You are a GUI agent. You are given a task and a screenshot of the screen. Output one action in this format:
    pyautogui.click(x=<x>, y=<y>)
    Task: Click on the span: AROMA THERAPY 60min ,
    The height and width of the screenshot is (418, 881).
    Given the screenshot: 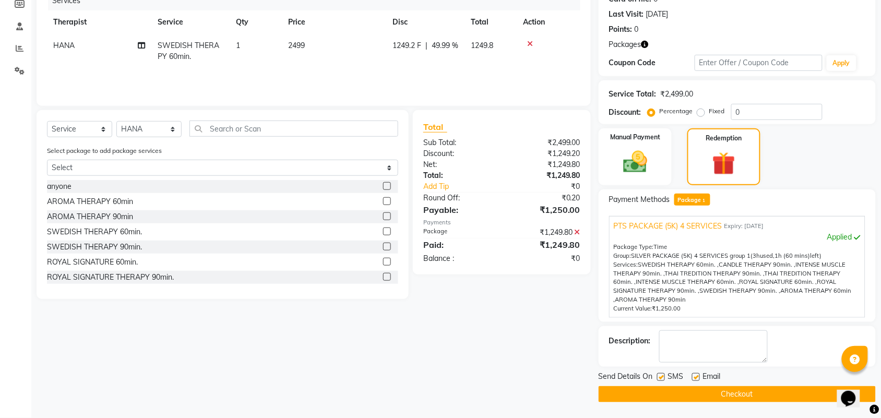 What is the action you would take?
    pyautogui.click(x=733, y=295)
    